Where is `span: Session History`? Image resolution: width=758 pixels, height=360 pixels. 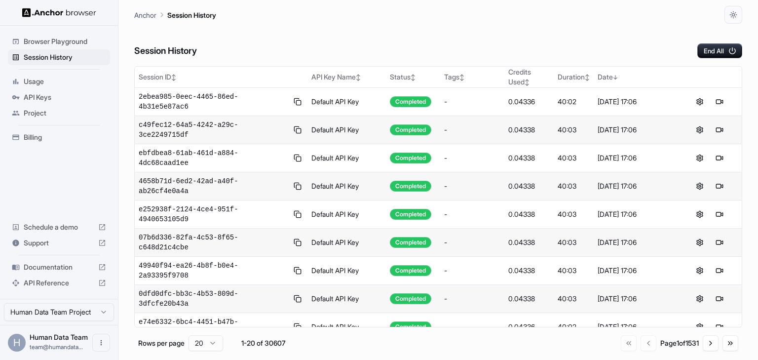 span: Session History is located at coordinates (65, 57).